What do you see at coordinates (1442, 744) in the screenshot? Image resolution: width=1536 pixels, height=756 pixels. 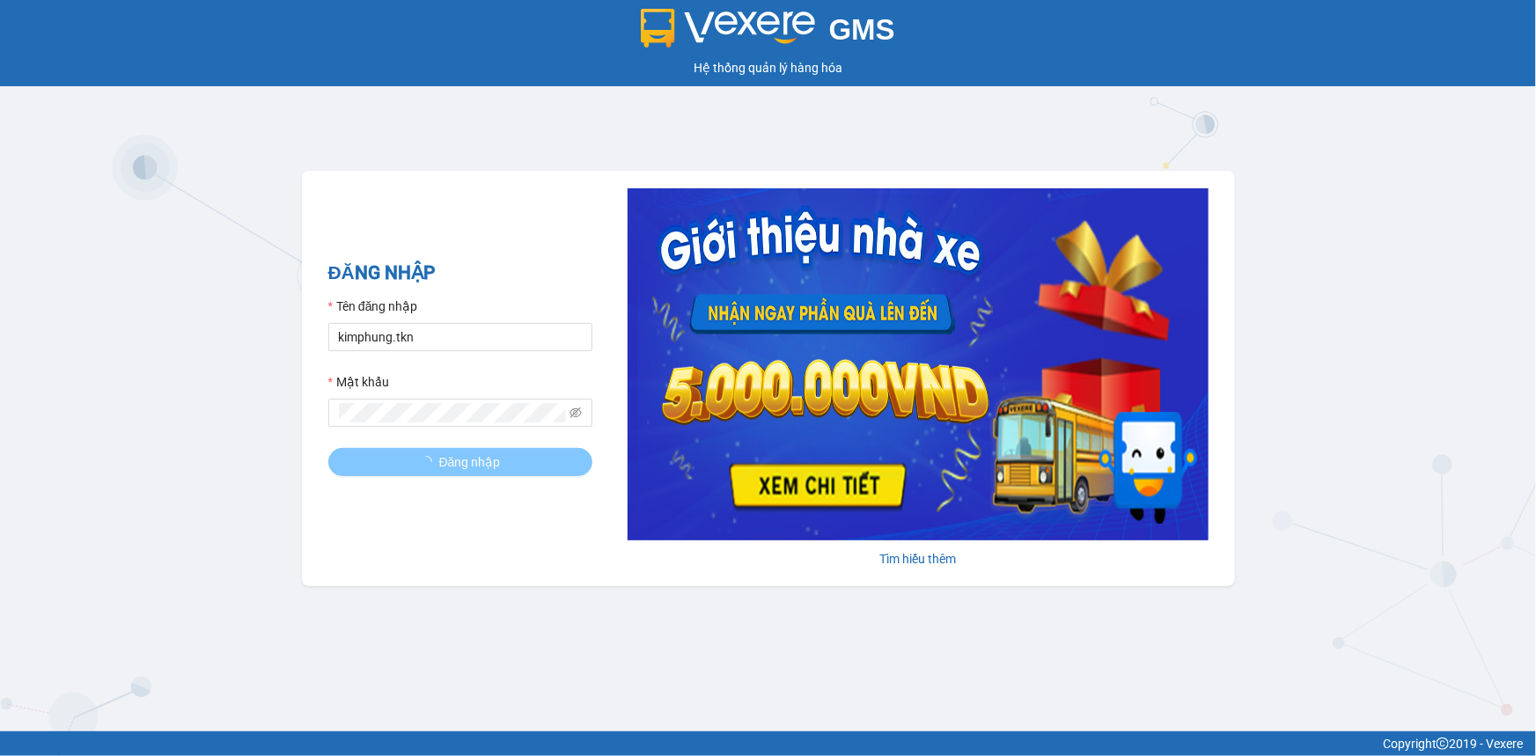 I see `span: copyright` at bounding box center [1442, 744].